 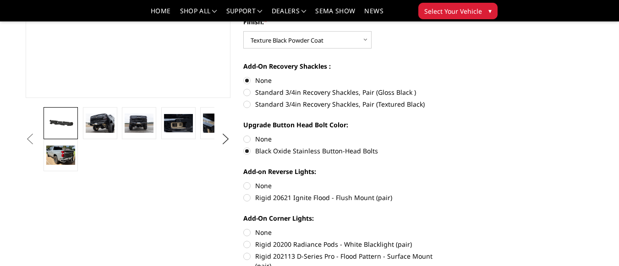 What do you see at coordinates (346, 151) in the screenshot?
I see `label: Black Oxide Stainless Button-Head Bolts` at bounding box center [346, 151].